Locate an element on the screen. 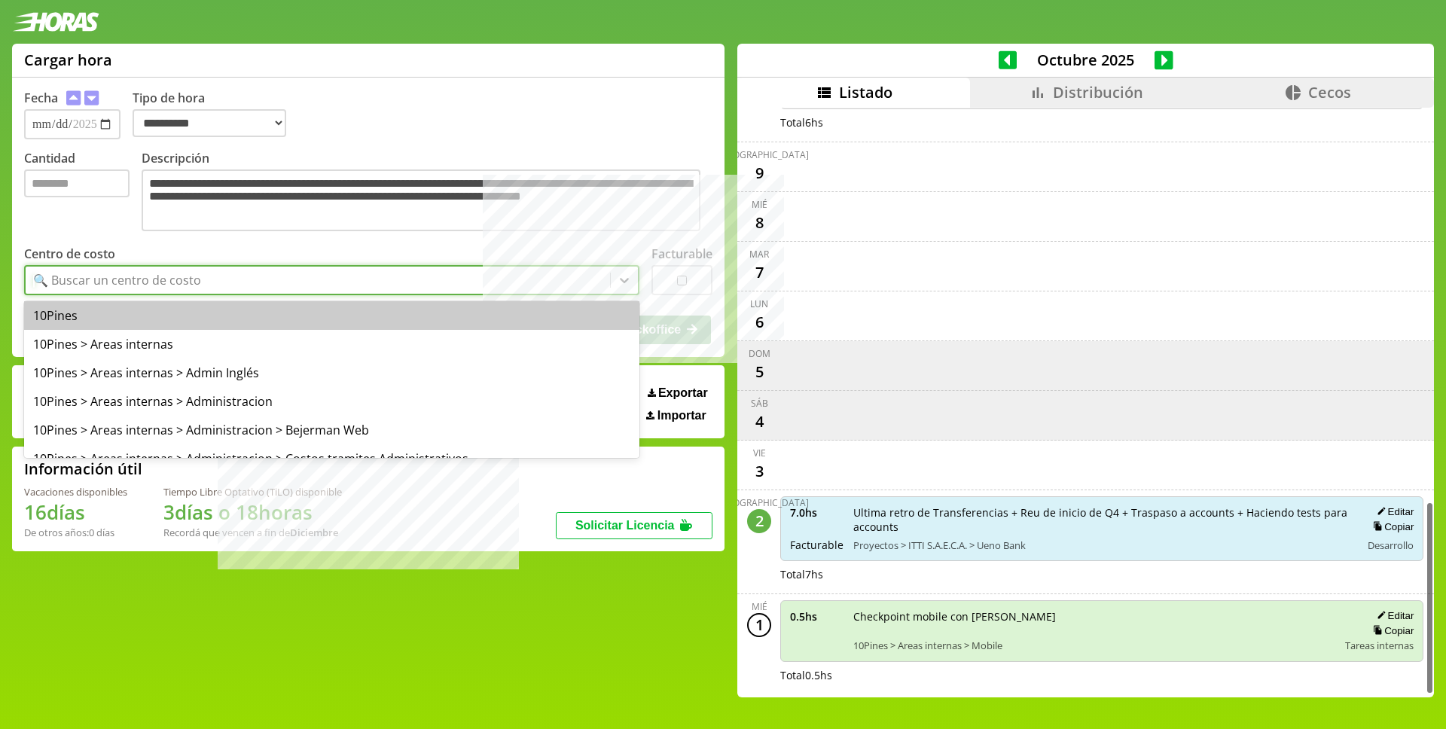 The width and height of the screenshot is (1446, 729). span: Tareas internas is located at coordinates (1379, 645).